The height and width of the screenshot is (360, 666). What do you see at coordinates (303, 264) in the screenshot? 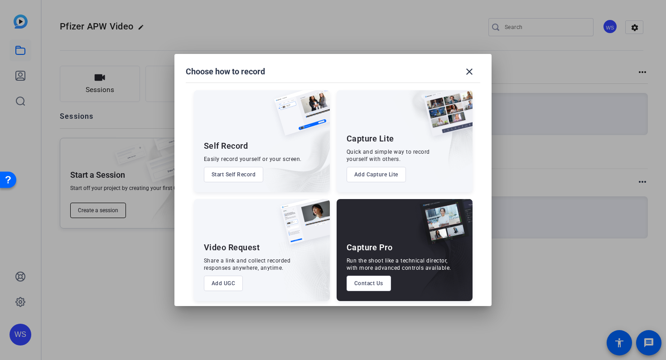
I see `img: embarkstudio-ugc-content.png` at bounding box center [303, 264].